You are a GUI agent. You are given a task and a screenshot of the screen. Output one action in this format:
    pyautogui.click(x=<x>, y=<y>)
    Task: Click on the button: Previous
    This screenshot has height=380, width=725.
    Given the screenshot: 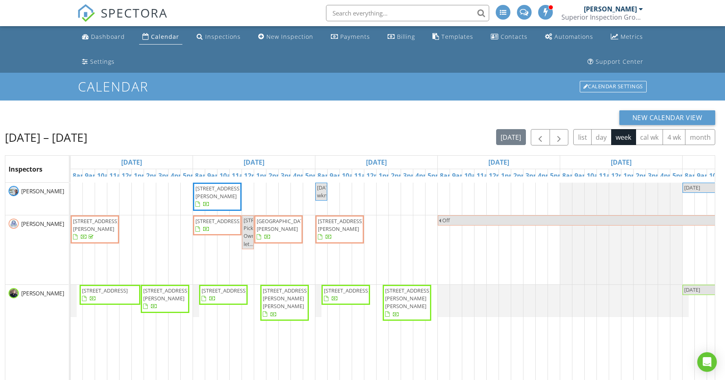 What is the action you would take?
    pyautogui.click(x=540, y=137)
    